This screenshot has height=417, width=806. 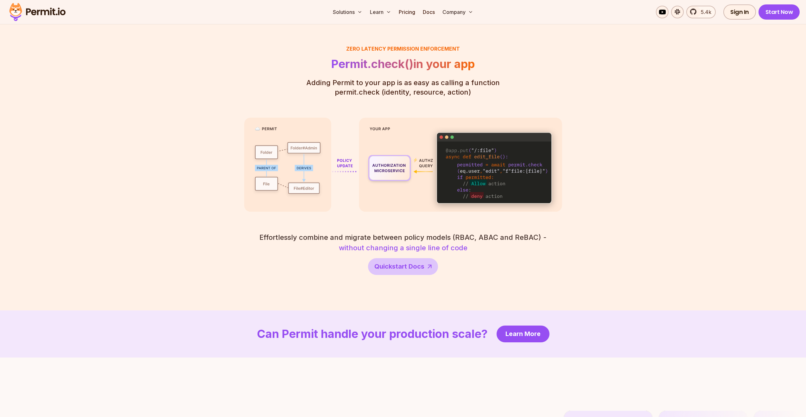 What do you see at coordinates (523, 334) in the screenshot?
I see `a: Learn More` at bounding box center [523, 334].